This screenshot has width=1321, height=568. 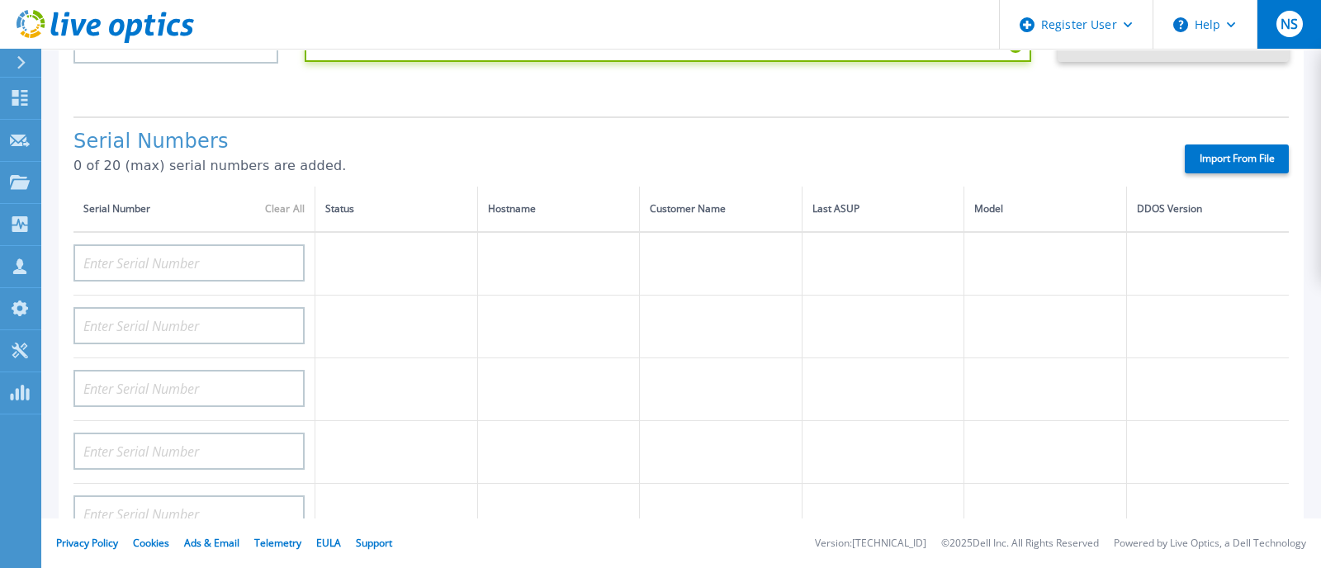 What do you see at coordinates (396, 209) in the screenshot?
I see `th: Status` at bounding box center [396, 209].